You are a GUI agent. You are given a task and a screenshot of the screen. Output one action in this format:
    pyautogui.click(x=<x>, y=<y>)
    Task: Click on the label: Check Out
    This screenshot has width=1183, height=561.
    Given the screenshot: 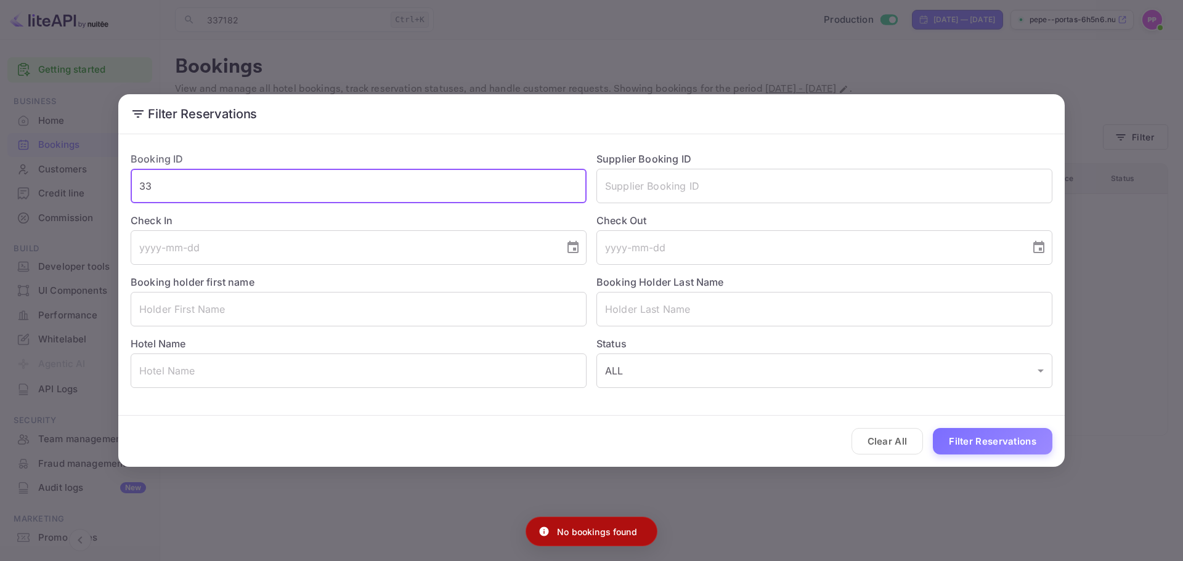 What is the action you would take?
    pyautogui.click(x=824, y=221)
    